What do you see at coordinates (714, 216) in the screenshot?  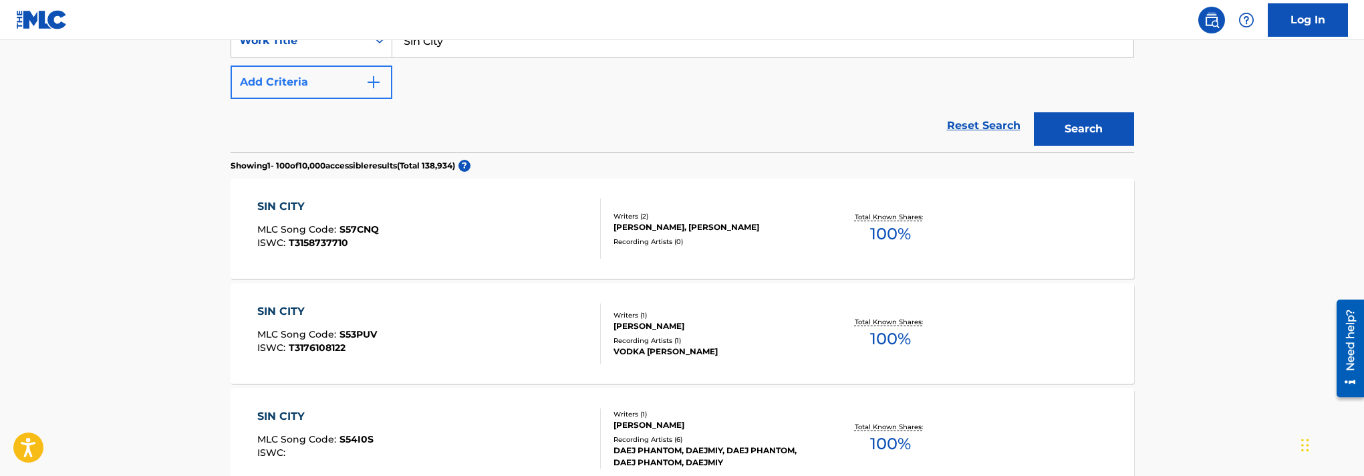 I see `div: Writers ( 2 )` at bounding box center [714, 216].